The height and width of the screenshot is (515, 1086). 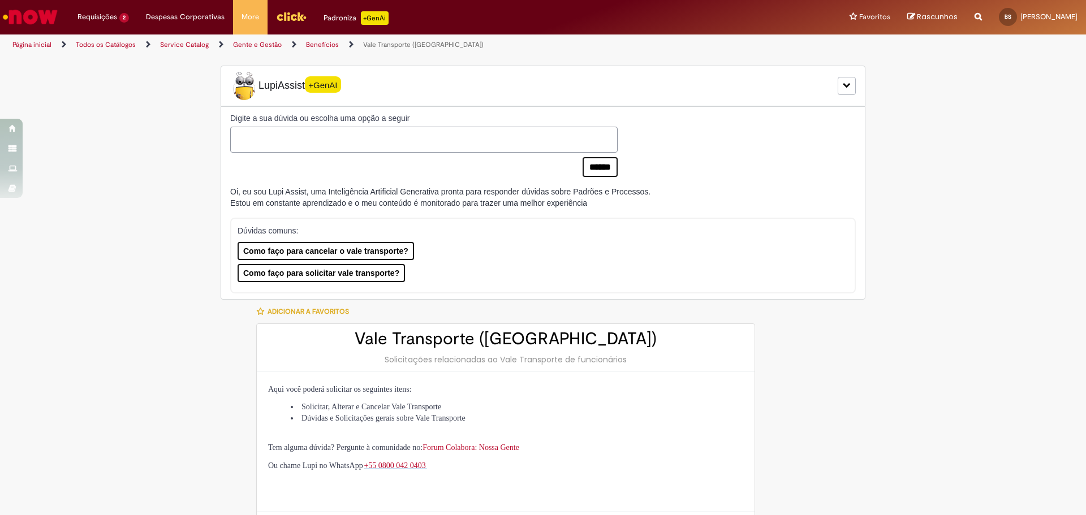 I want to click on a: Gente e Gestão, so click(x=257, y=45).